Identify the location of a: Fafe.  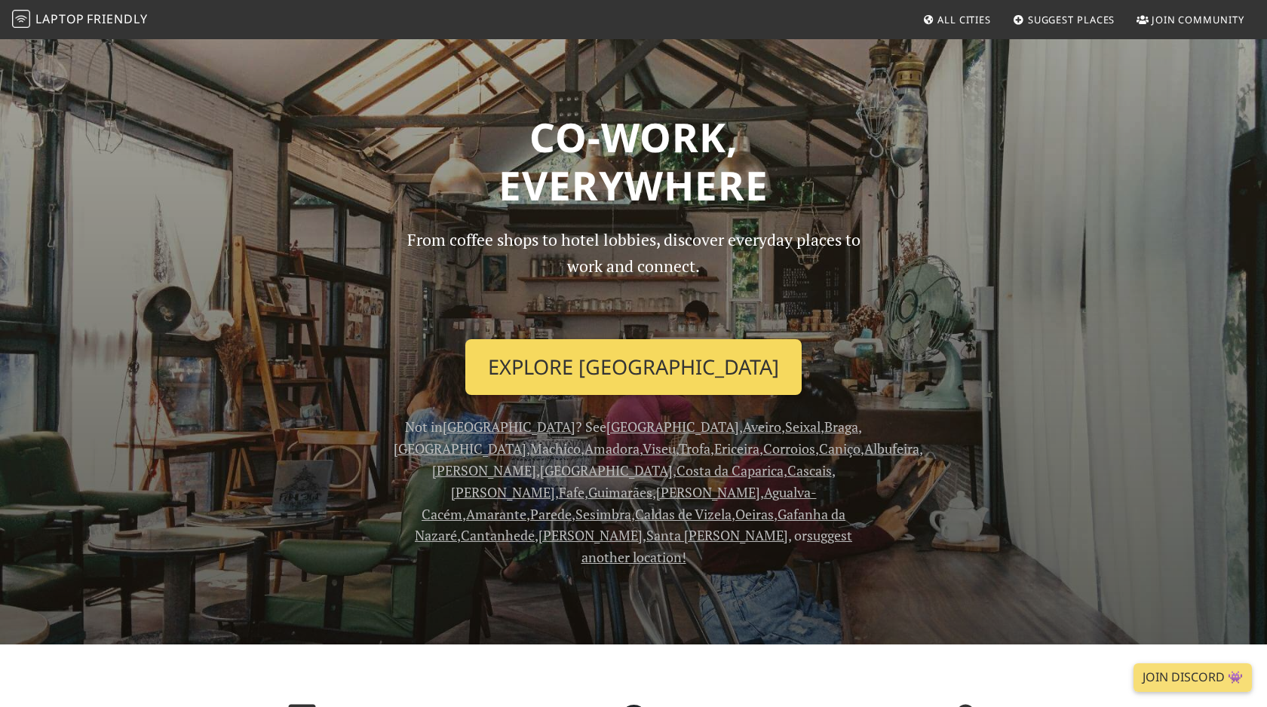
(572, 492).